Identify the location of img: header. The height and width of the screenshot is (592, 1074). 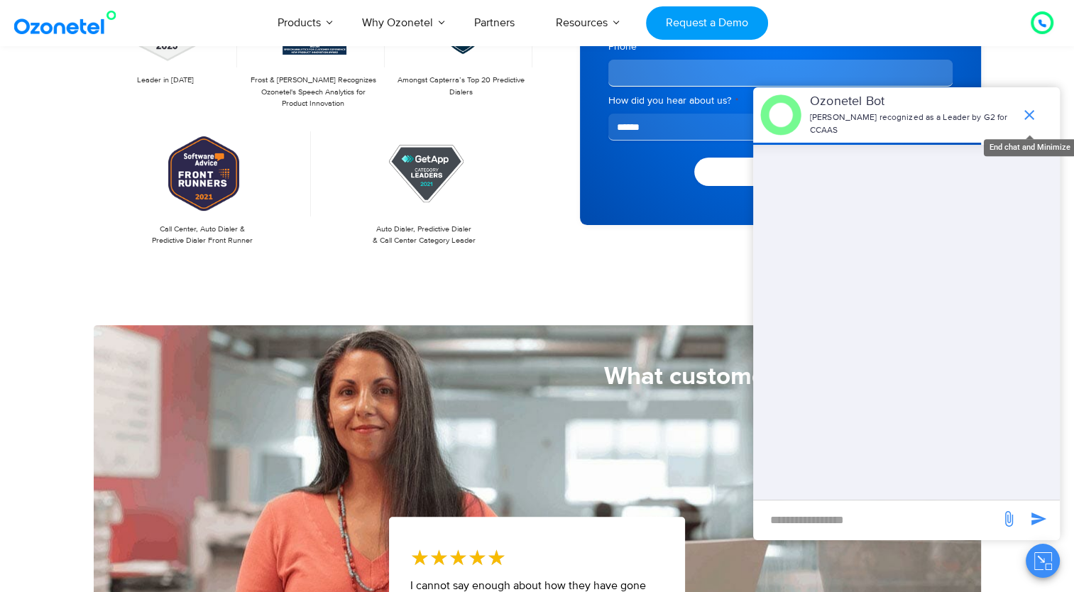
(781, 115).